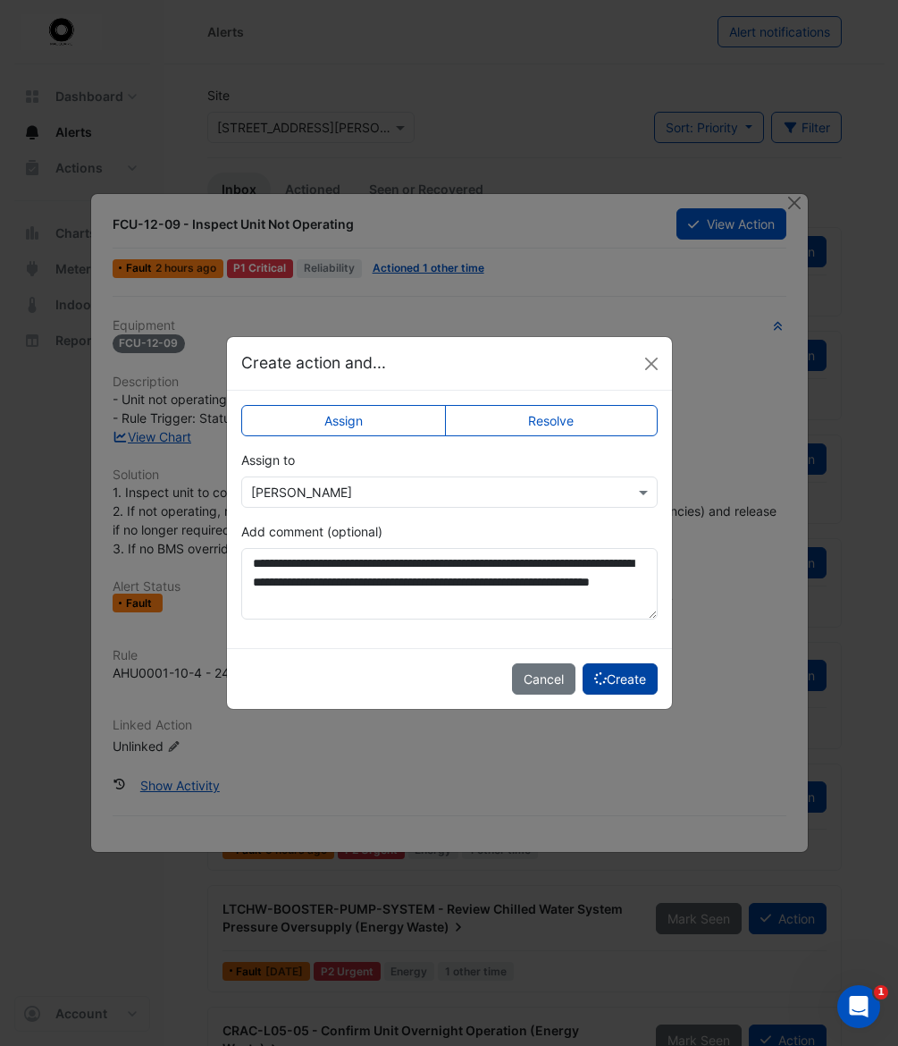  What do you see at coordinates (544, 679) in the screenshot?
I see `button: Cancel` at bounding box center [544, 679].